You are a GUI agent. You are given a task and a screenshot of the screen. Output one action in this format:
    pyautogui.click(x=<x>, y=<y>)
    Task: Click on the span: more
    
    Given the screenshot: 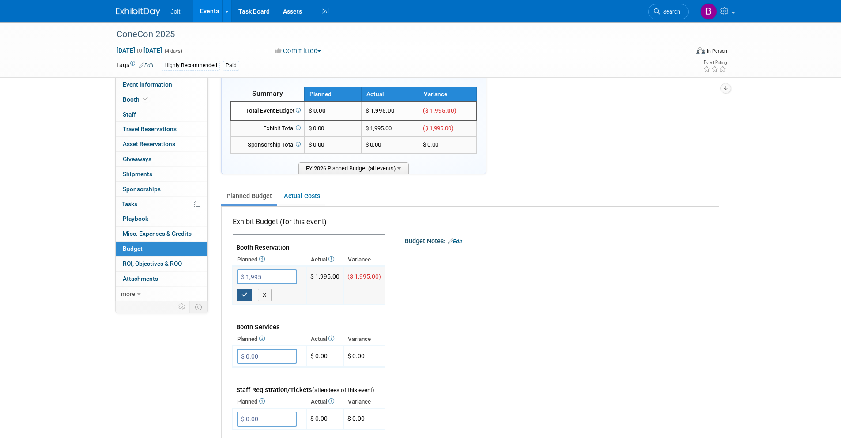 What is the action you would take?
    pyautogui.click(x=128, y=294)
    